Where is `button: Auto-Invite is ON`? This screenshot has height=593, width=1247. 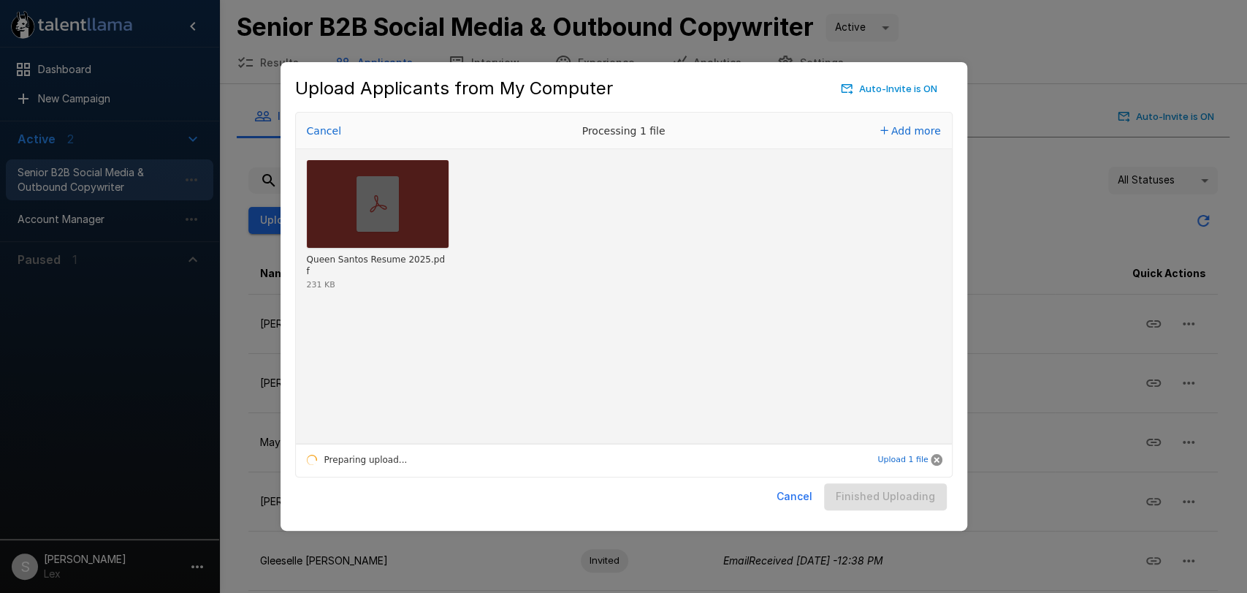 button: Auto-Invite is ON is located at coordinates (889, 88).